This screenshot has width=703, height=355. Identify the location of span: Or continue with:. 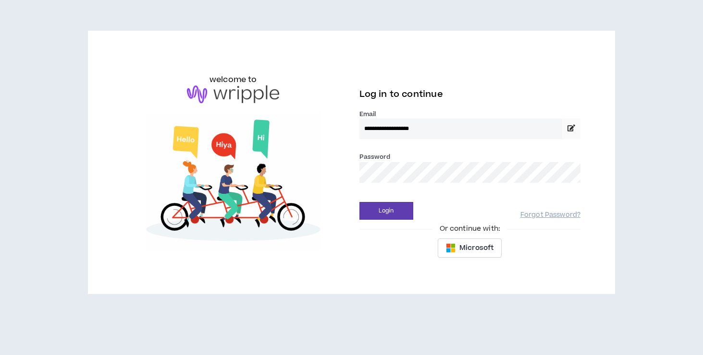
(470, 229).